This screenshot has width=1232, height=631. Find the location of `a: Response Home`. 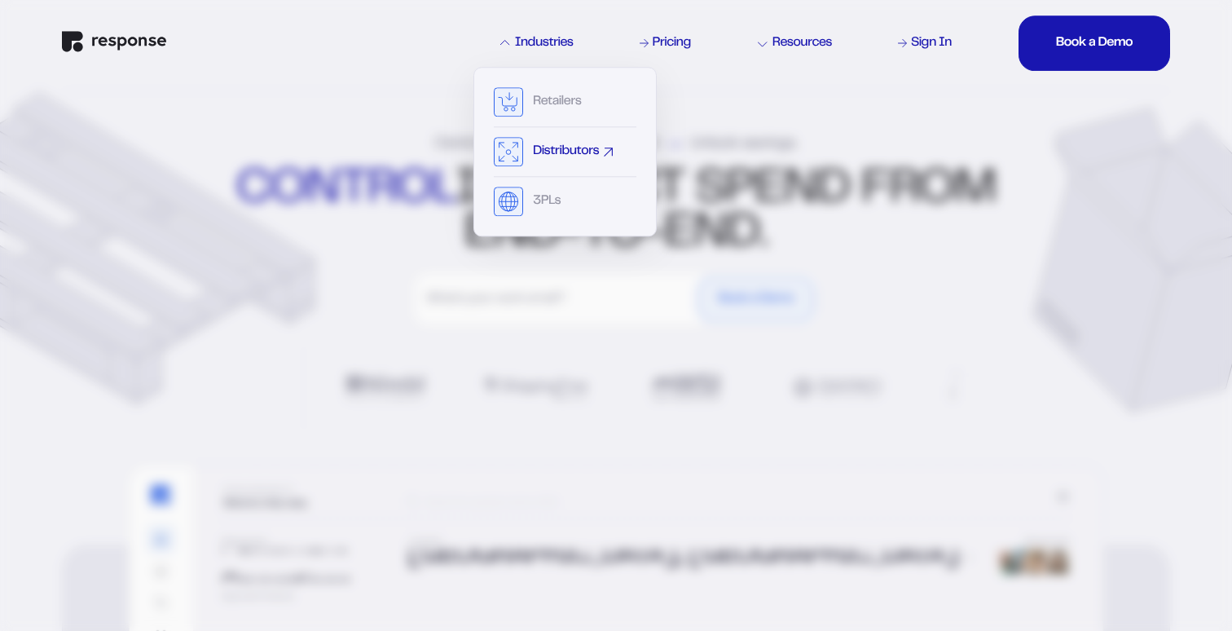

a: Response Home is located at coordinates (114, 43).